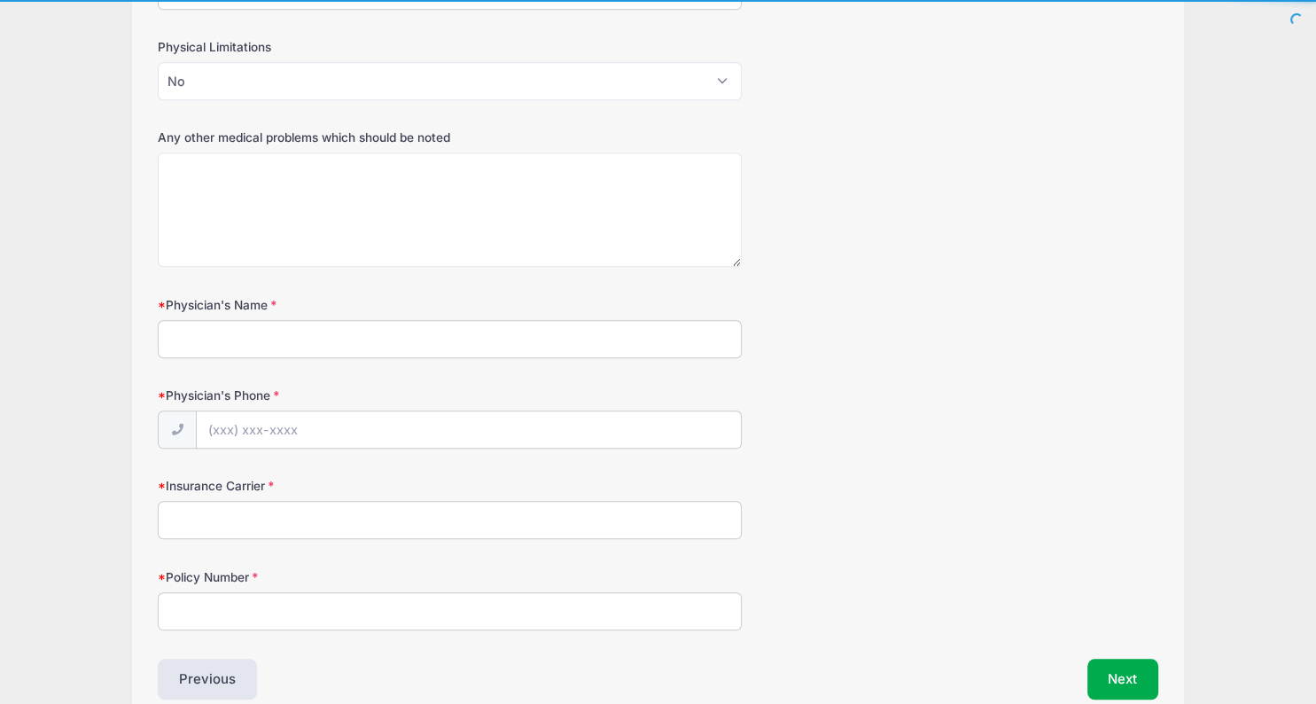  What do you see at coordinates (324, 395) in the screenshot?
I see `label: Physician's Phone` at bounding box center [324, 395].